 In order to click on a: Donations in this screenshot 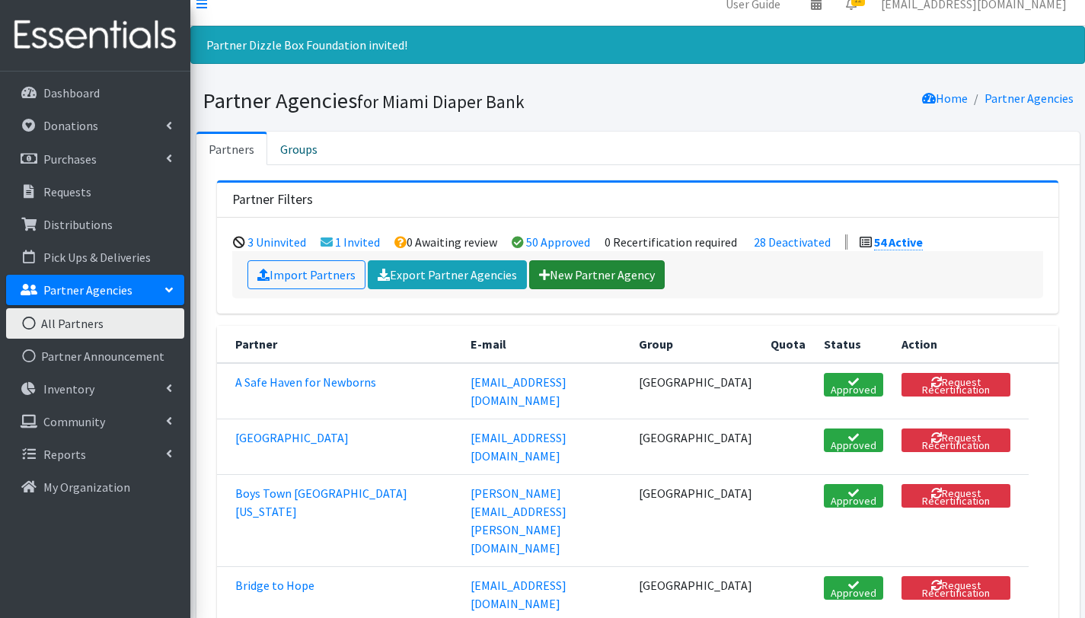, I will do `click(95, 126)`.